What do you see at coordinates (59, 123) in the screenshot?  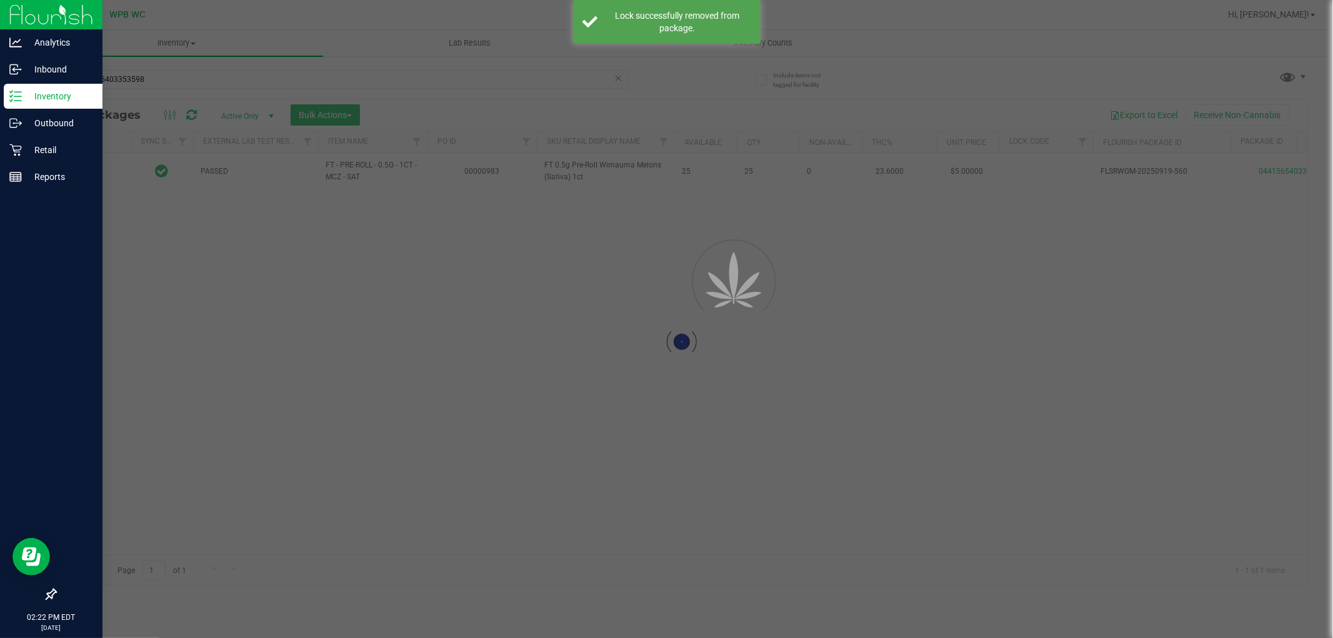 I see `p: Outbound` at bounding box center [59, 123].